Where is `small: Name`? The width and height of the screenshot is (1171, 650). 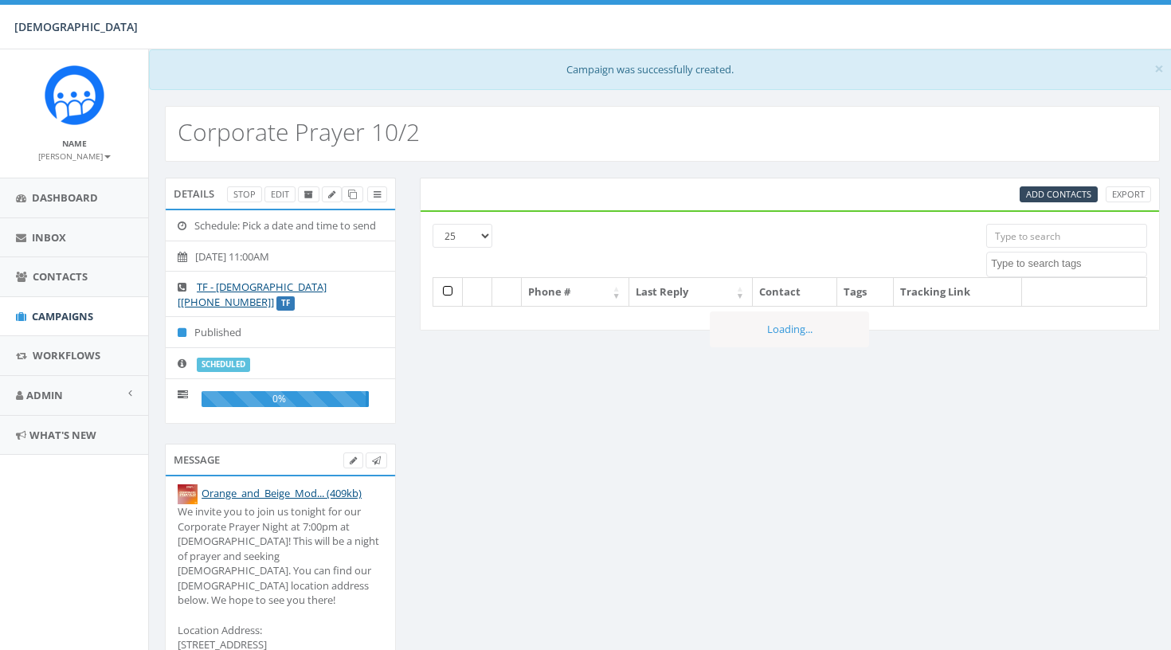
small: Name is located at coordinates (74, 143).